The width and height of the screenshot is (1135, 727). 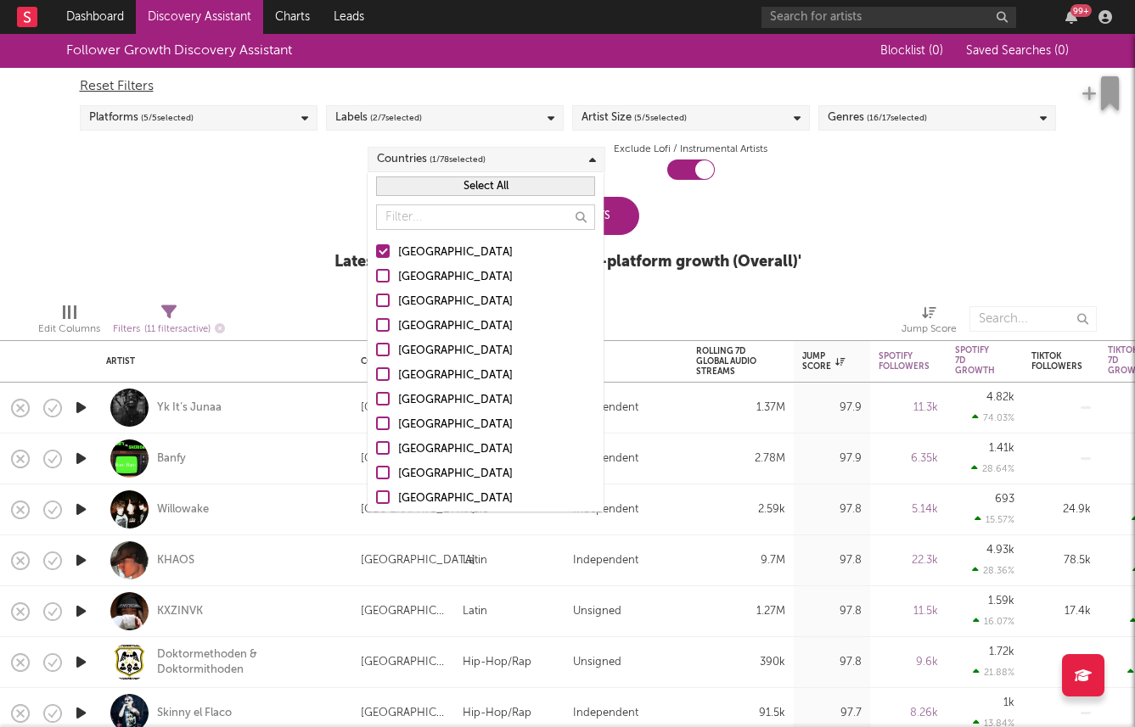 What do you see at coordinates (908, 612) in the screenshot?
I see `div: 11.5k` at bounding box center [908, 612].